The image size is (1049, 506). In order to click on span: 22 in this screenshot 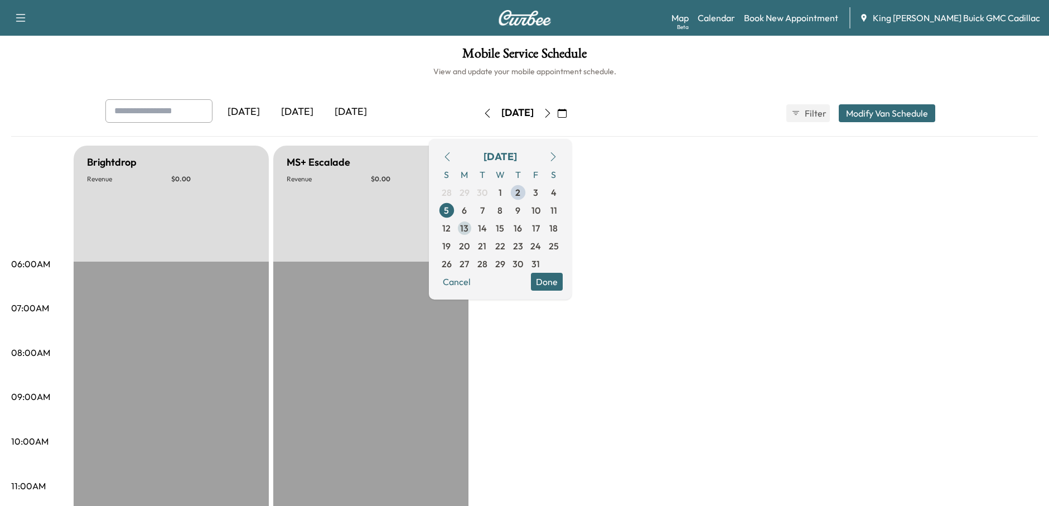, I will do `click(500, 246)`.